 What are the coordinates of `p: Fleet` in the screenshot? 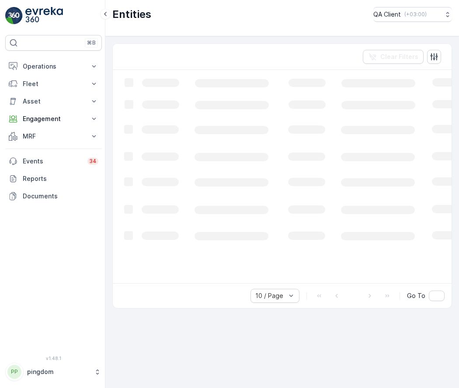 It's located at (53, 84).